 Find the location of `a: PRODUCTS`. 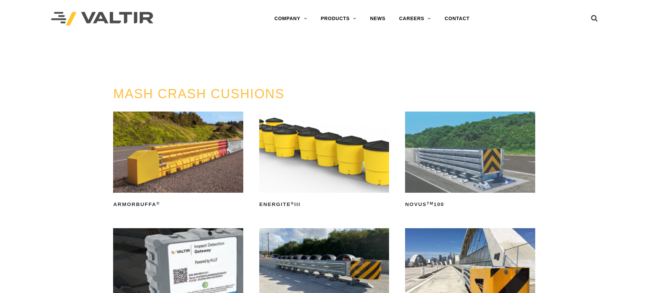

a: PRODUCTS is located at coordinates (338, 19).